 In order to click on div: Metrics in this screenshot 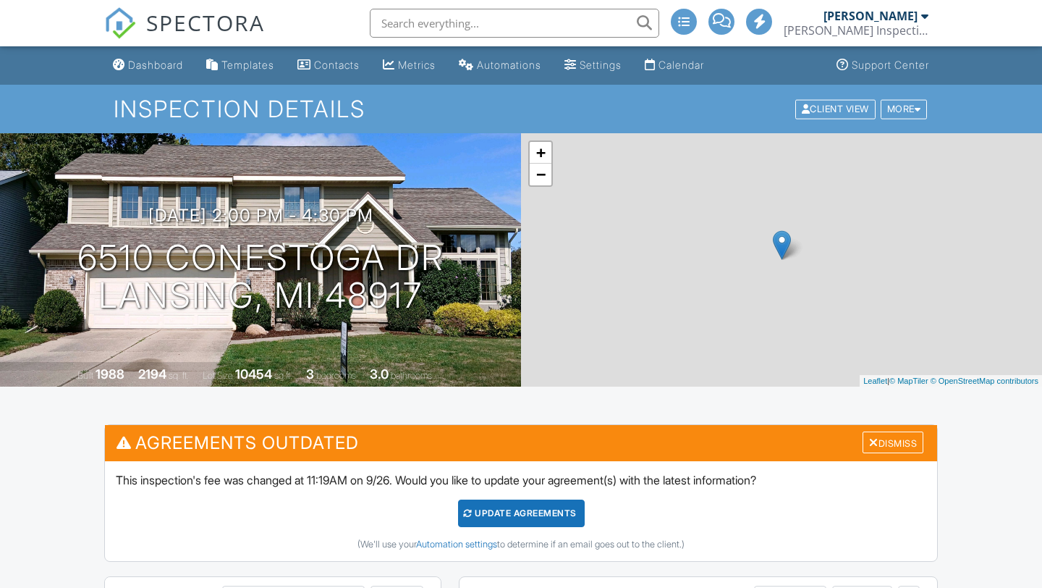, I will do `click(417, 64)`.